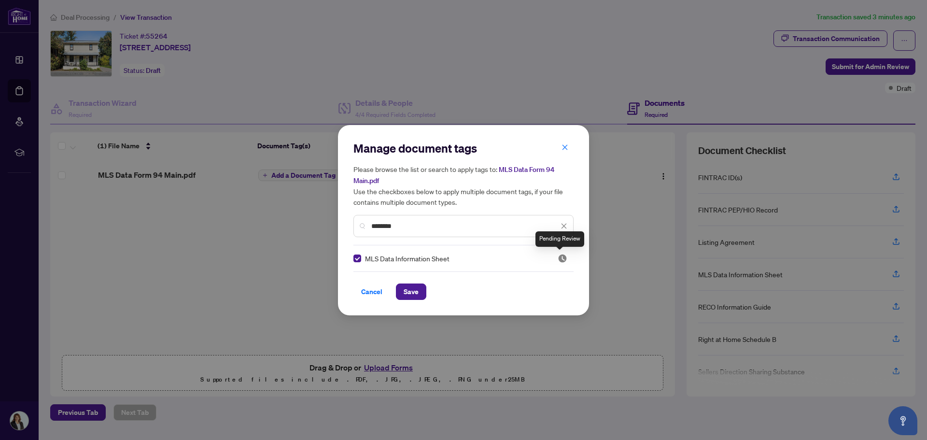 The height and width of the screenshot is (440, 927). What do you see at coordinates (464, 148) in the screenshot?
I see `h2: Manage document tags` at bounding box center [464, 148].